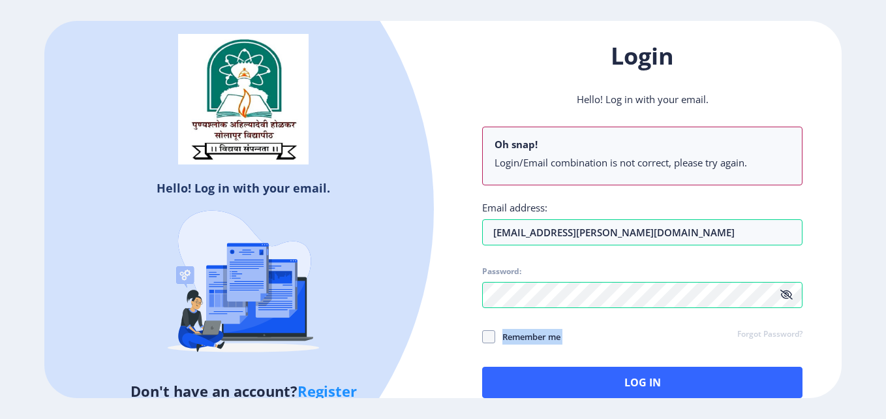 This screenshot has width=886, height=419. What do you see at coordinates (642, 56) in the screenshot?
I see `h1: Login` at bounding box center [642, 56].